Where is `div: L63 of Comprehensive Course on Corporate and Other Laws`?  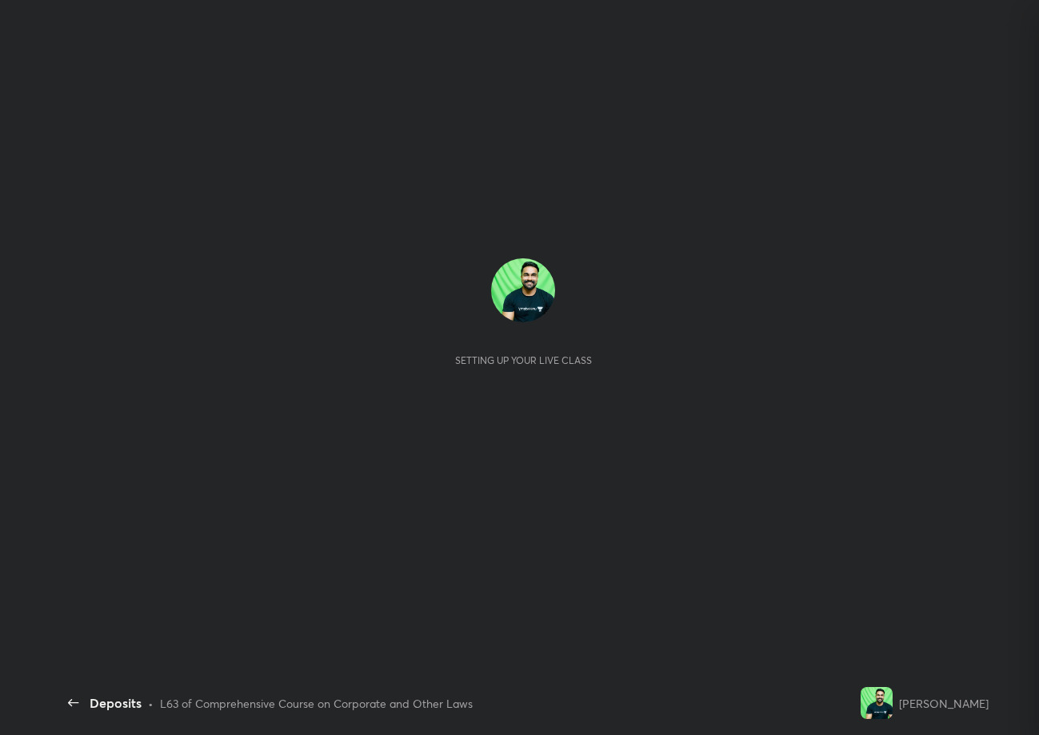 div: L63 of Comprehensive Course on Corporate and Other Laws is located at coordinates (316, 703).